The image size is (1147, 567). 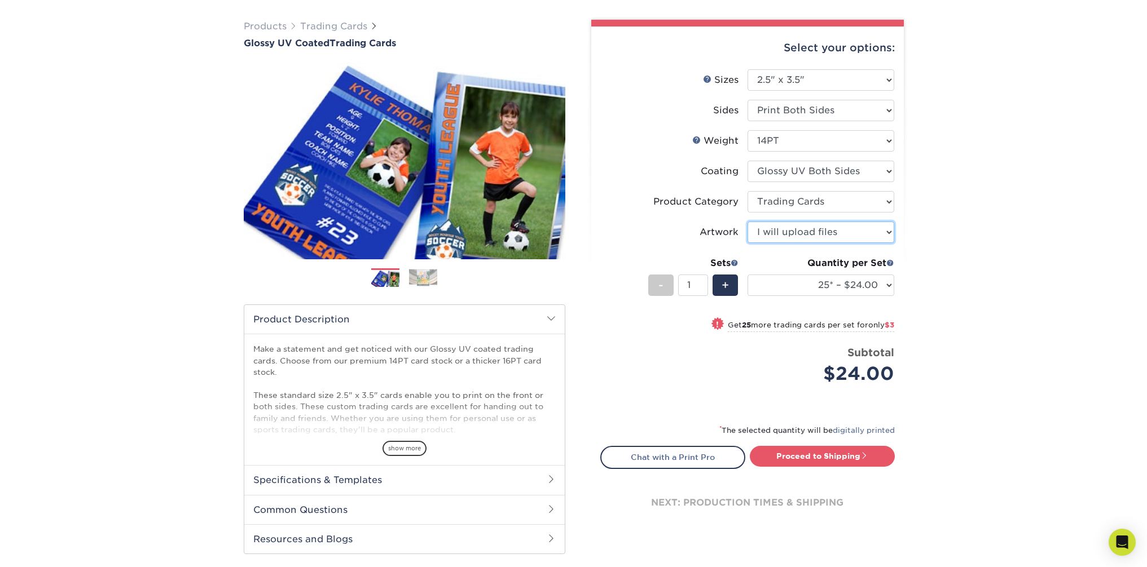 What do you see at coordinates (715, 141) in the screenshot?
I see `div: Weight` at bounding box center [715, 141].